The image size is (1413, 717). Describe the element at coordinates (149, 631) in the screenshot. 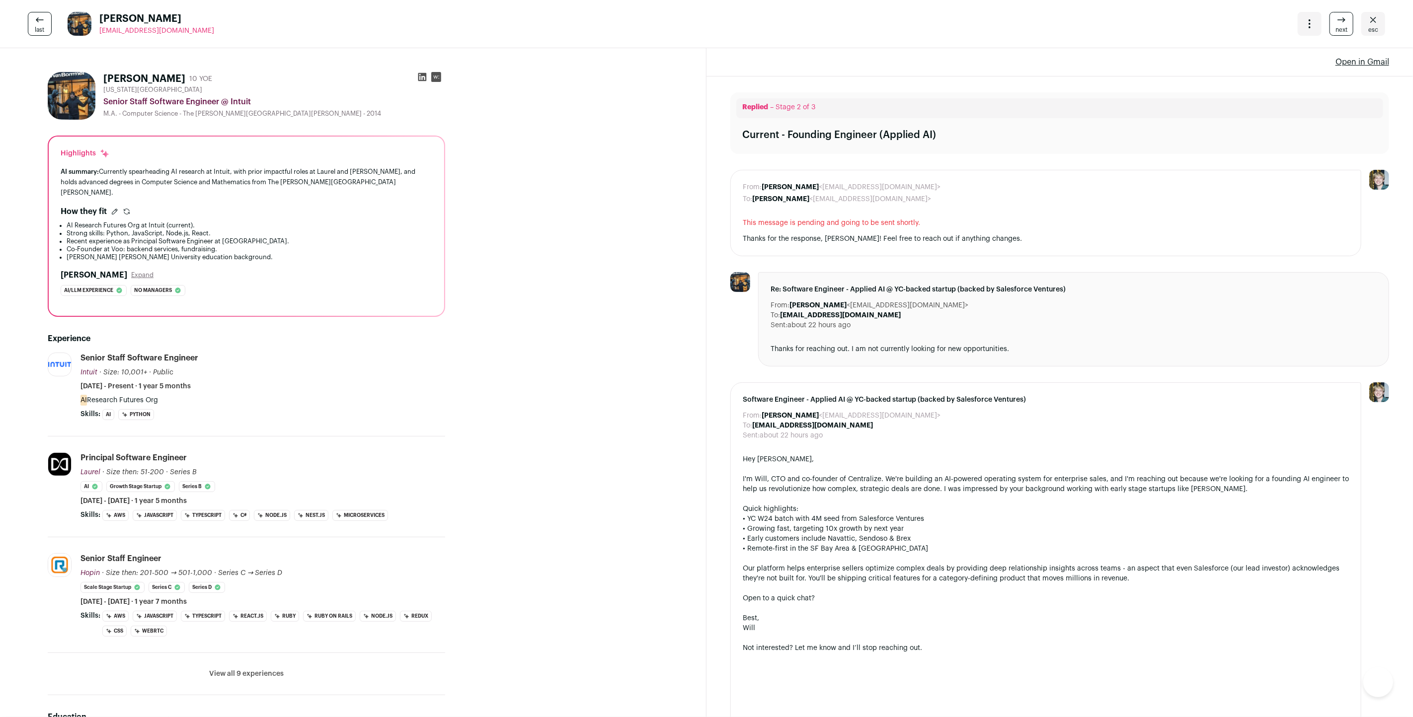

I see `li: WebRTC` at that location.